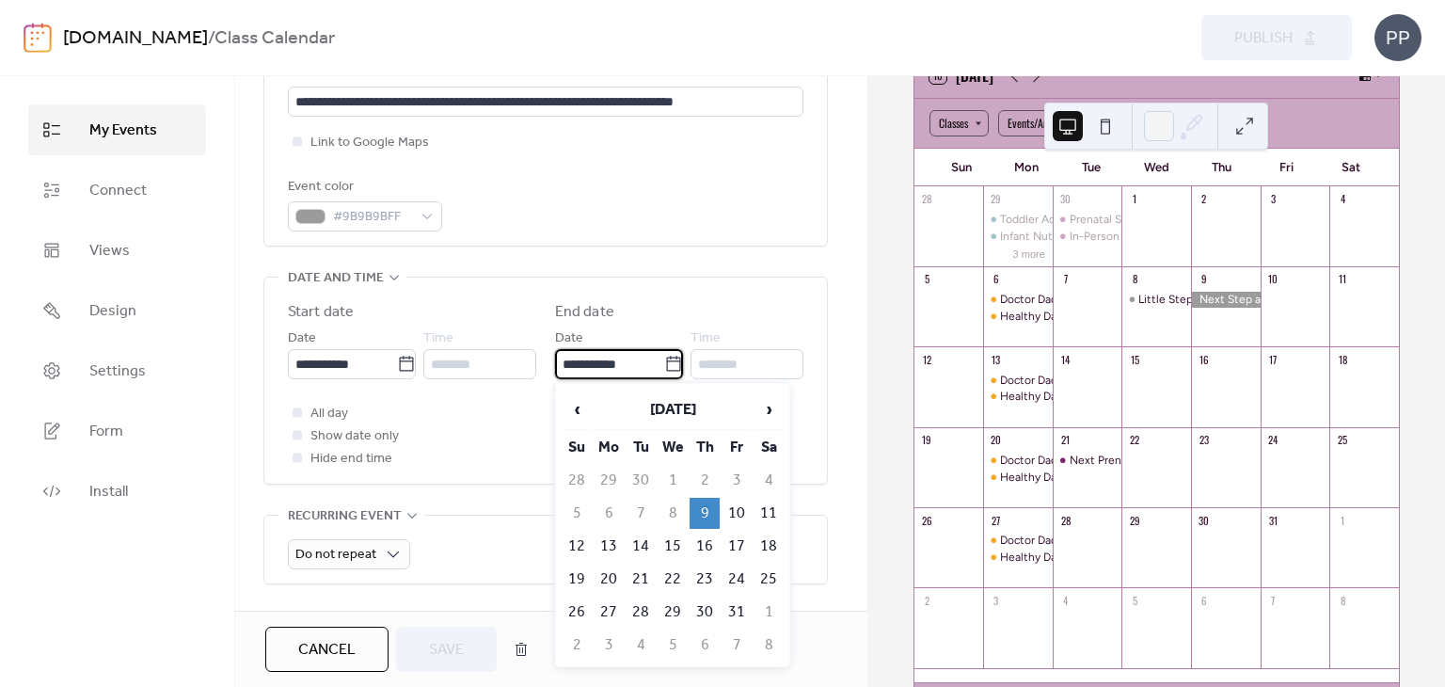  What do you see at coordinates (363, 187) in the screenshot?
I see `div: Event color` at bounding box center [363, 187].